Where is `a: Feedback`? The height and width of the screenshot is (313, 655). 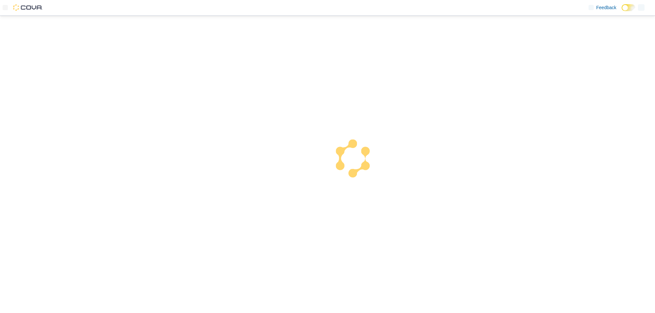 a: Feedback is located at coordinates (603, 8).